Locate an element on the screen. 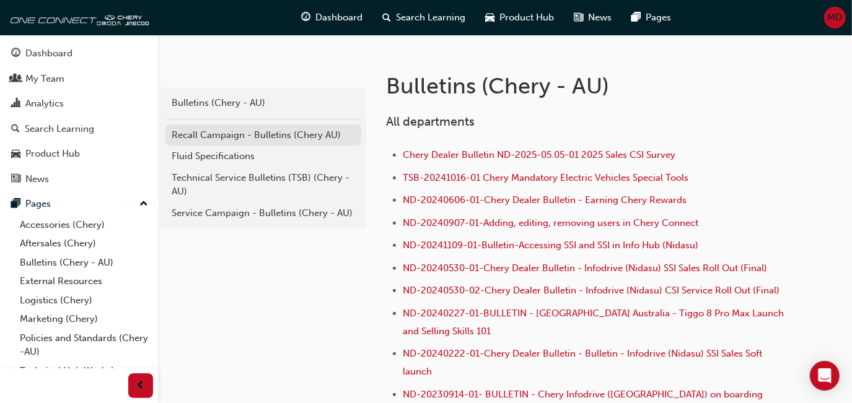 The image size is (852, 403). span: people-icon is located at coordinates (15, 79).